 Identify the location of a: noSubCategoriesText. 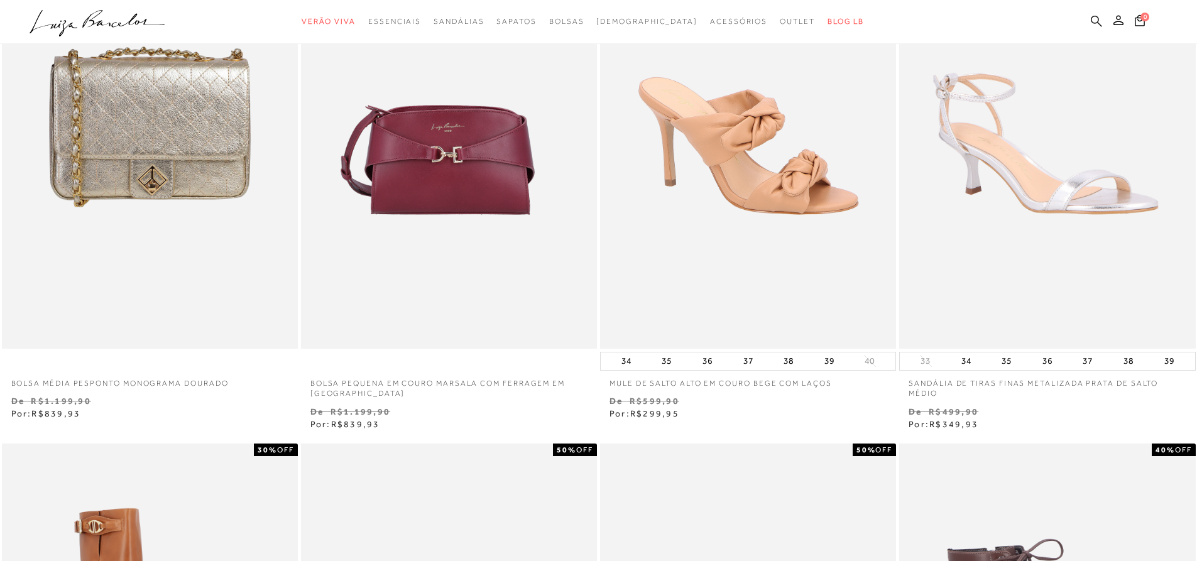
(646, 21).